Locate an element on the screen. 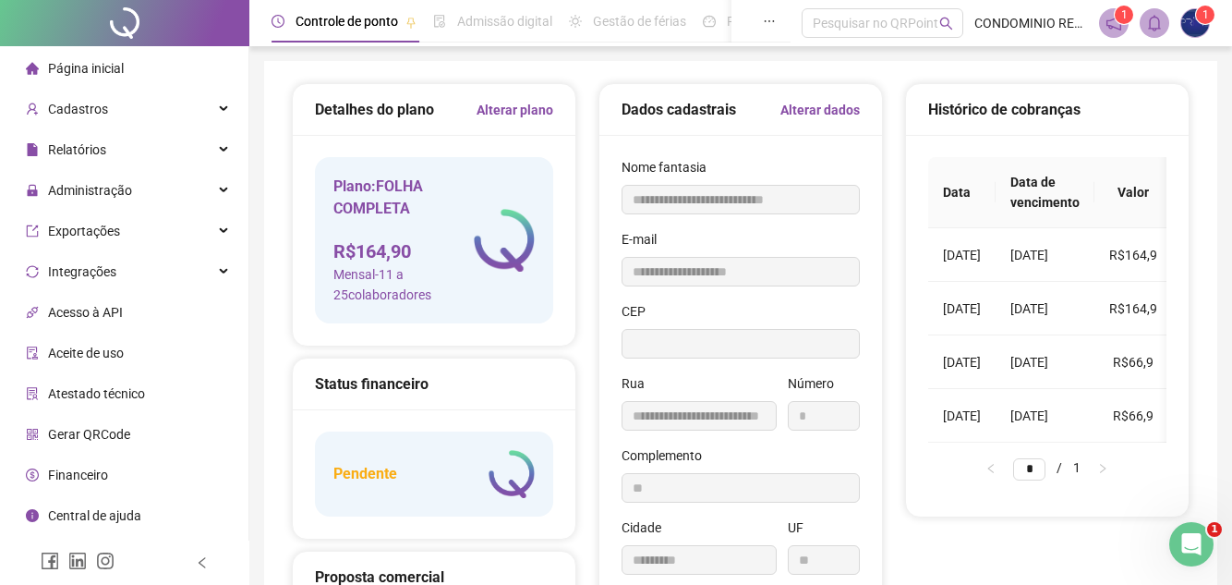  label: Número is located at coordinates (816, 383).